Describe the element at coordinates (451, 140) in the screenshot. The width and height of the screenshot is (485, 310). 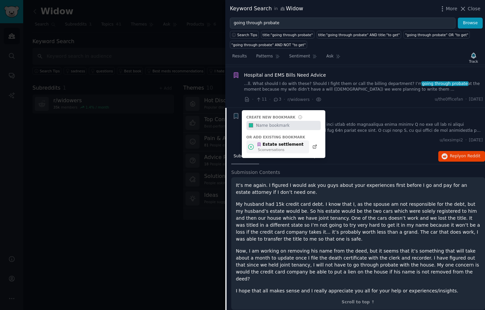
I see `span: u/lexsimpi2` at that location.